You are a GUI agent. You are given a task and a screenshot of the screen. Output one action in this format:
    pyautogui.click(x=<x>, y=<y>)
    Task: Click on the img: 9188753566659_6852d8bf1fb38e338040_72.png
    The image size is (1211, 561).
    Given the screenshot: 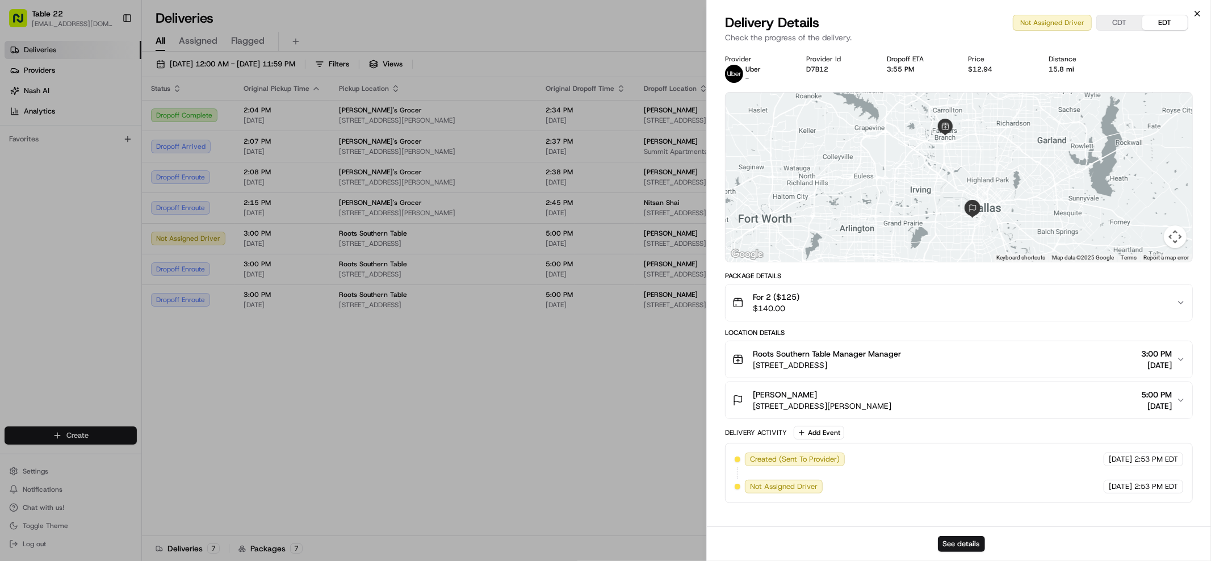 What is the action you would take?
    pyautogui.click(x=34, y=119)
    